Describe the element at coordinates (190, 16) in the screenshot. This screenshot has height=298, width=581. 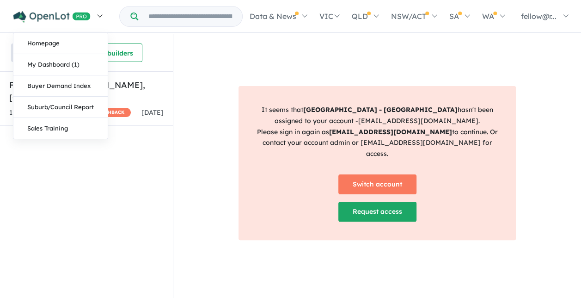
I see `input: Try estate name, suburb, builder or developer` at that location.